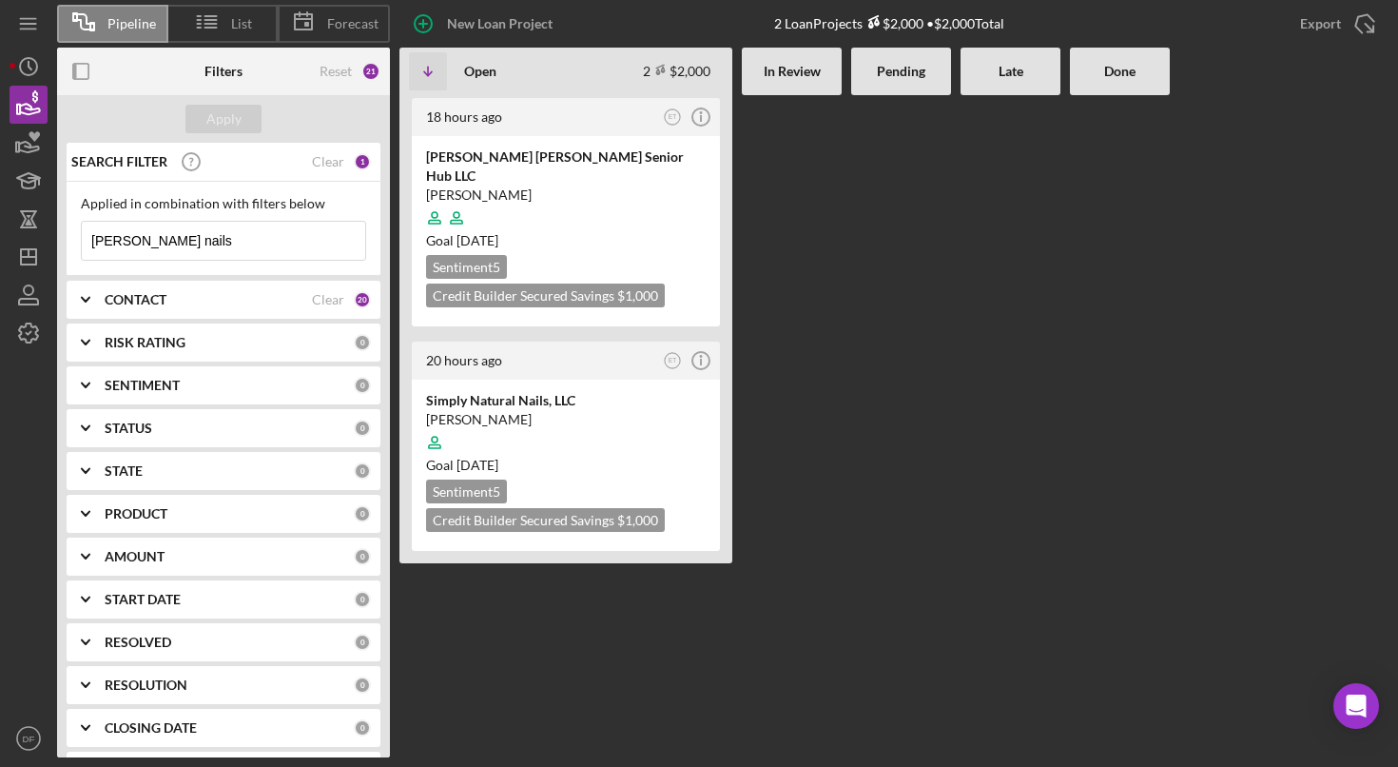 The height and width of the screenshot is (767, 1398). I want to click on div: 21, so click(371, 71).